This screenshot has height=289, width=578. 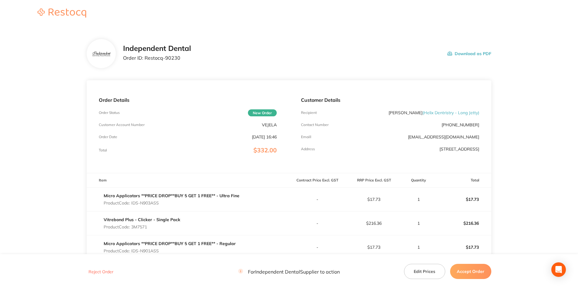 I want to click on p: Address, so click(x=308, y=149).